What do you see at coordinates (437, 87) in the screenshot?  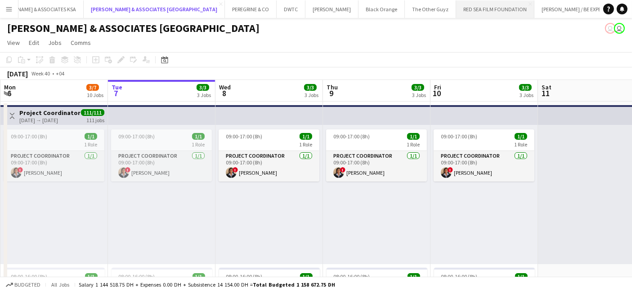 I see `span: Fri` at bounding box center [437, 87].